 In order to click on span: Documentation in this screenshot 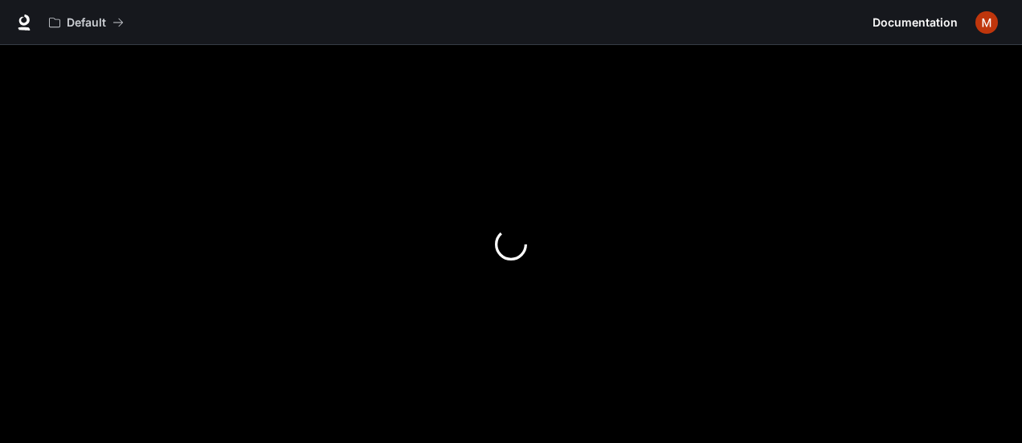, I will do `click(915, 22)`.